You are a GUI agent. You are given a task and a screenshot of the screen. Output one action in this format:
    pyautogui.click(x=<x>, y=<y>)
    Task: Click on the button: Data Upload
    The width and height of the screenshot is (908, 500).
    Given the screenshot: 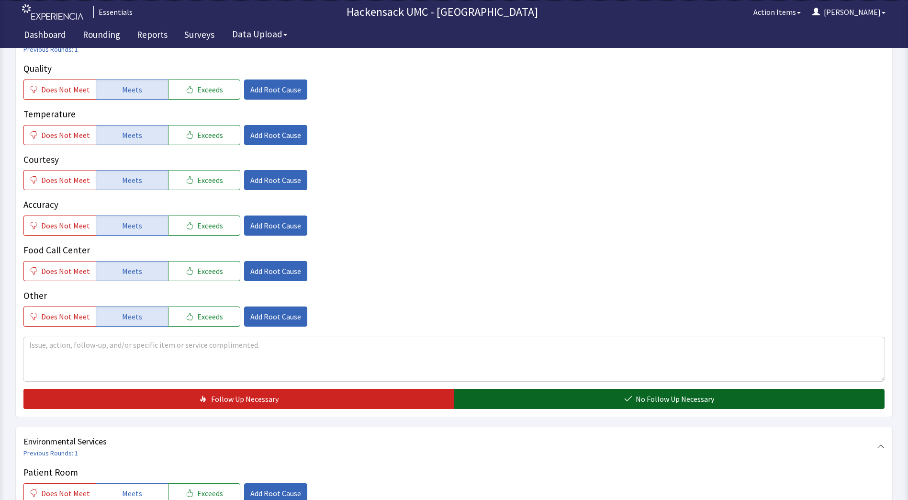 What is the action you would take?
    pyautogui.click(x=259, y=34)
    